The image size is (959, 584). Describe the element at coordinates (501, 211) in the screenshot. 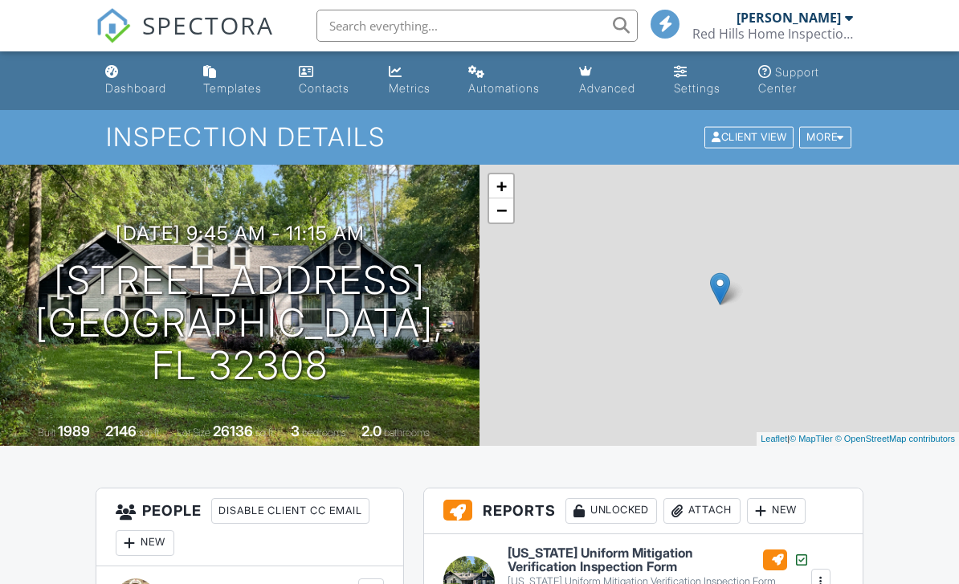

I see `a: Zoom out` at that location.